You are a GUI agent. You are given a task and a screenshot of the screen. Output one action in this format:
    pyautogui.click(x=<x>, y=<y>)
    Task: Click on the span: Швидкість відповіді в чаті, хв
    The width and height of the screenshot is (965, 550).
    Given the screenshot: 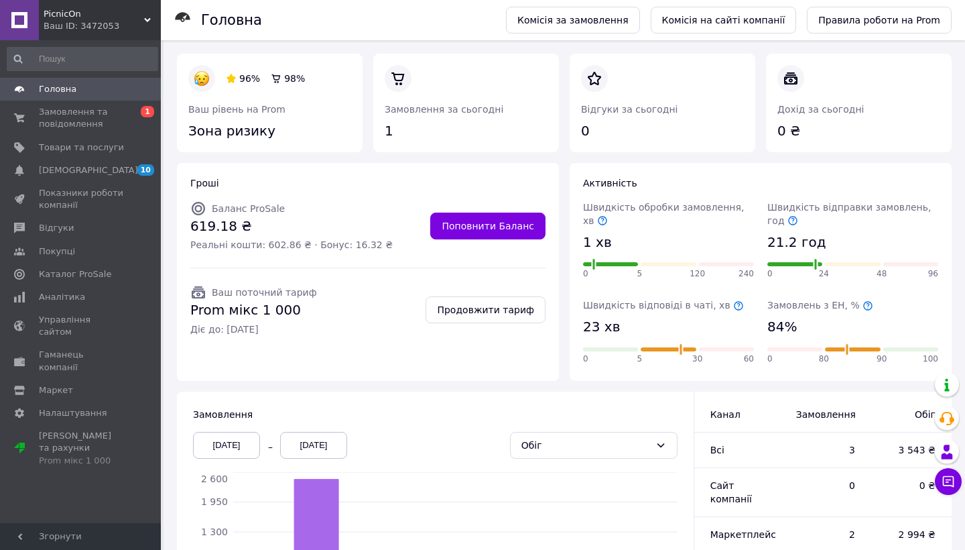 What is the action you would take?
    pyautogui.click(x=663, y=305)
    